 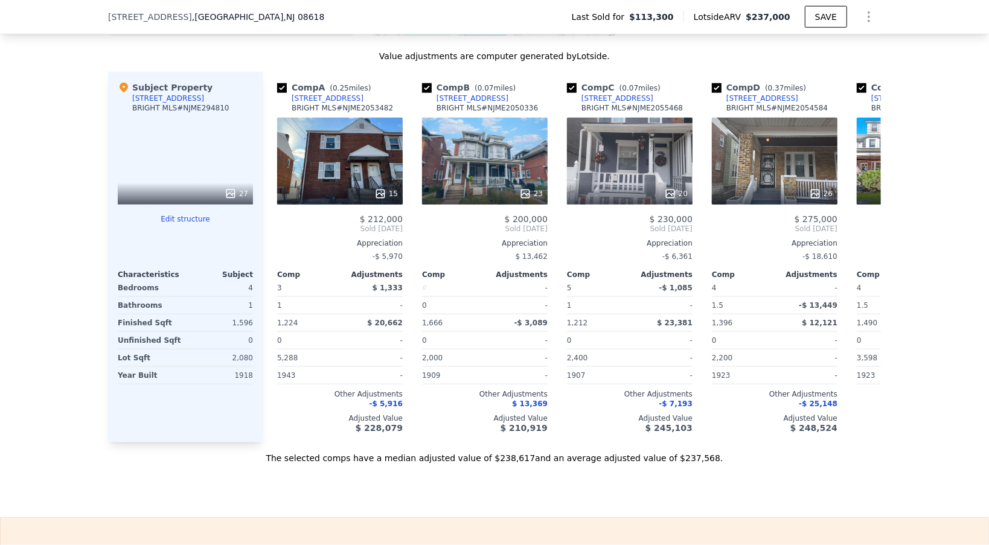 What do you see at coordinates (180, 108) in the screenshot?
I see `div: BRIGHT MLS # NJME294810` at bounding box center [180, 108].